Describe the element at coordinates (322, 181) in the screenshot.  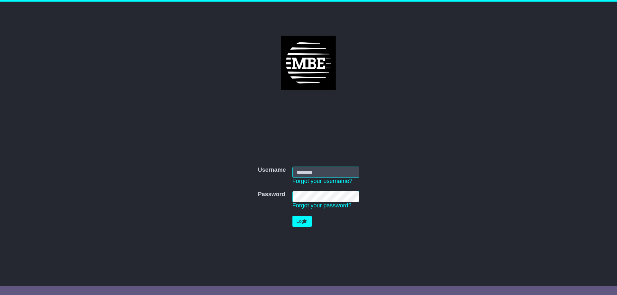
I see `a: Forgot your username?` at that location.